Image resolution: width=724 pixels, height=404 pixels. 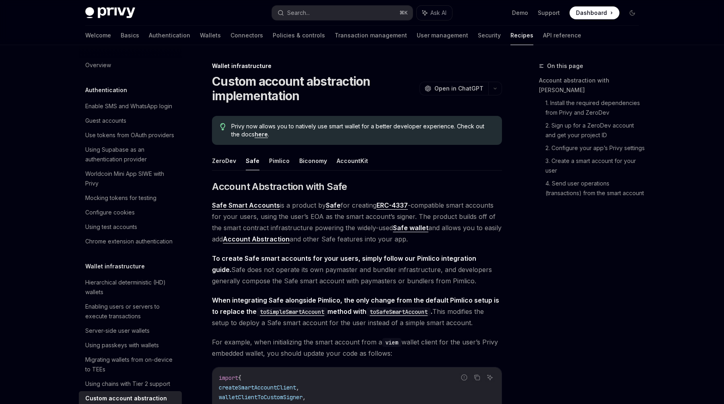 I want to click on svg: Tip, so click(x=223, y=127).